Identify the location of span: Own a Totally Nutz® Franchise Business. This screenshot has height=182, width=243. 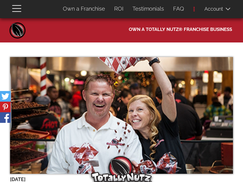
(181, 29).